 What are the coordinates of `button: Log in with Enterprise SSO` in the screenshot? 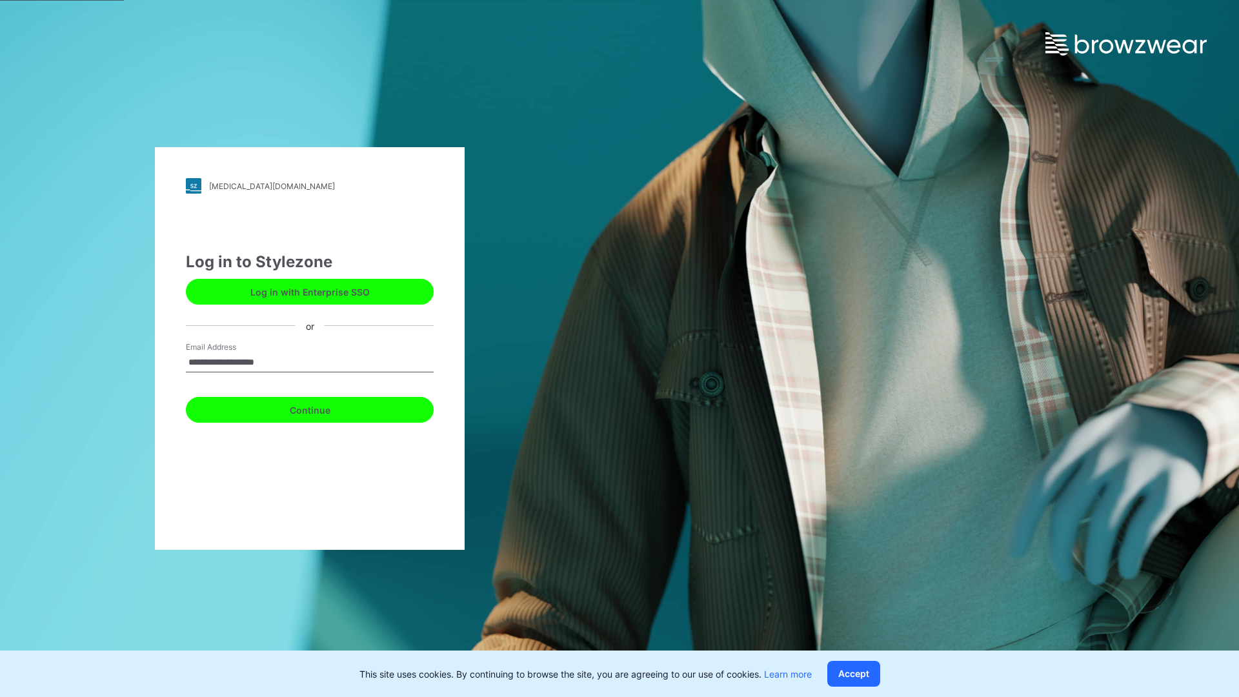 It's located at (310, 292).